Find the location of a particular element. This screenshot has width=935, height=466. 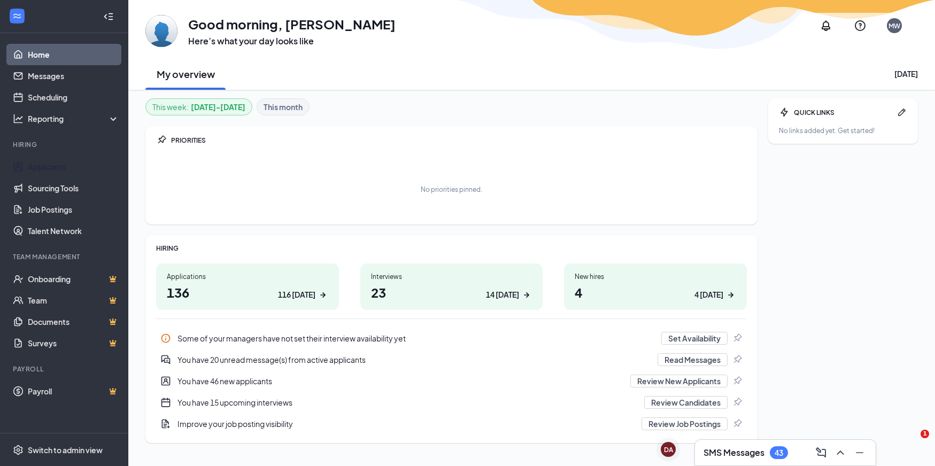

svg: ChevronUp is located at coordinates (841, 453).